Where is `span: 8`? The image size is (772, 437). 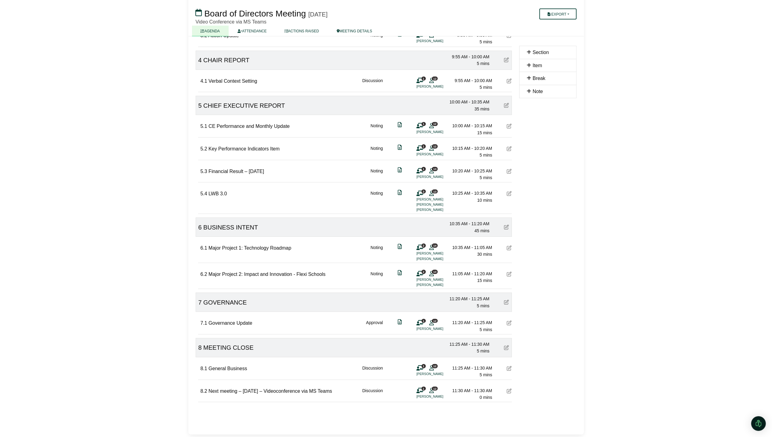
span: 8 is located at coordinates (200, 348).